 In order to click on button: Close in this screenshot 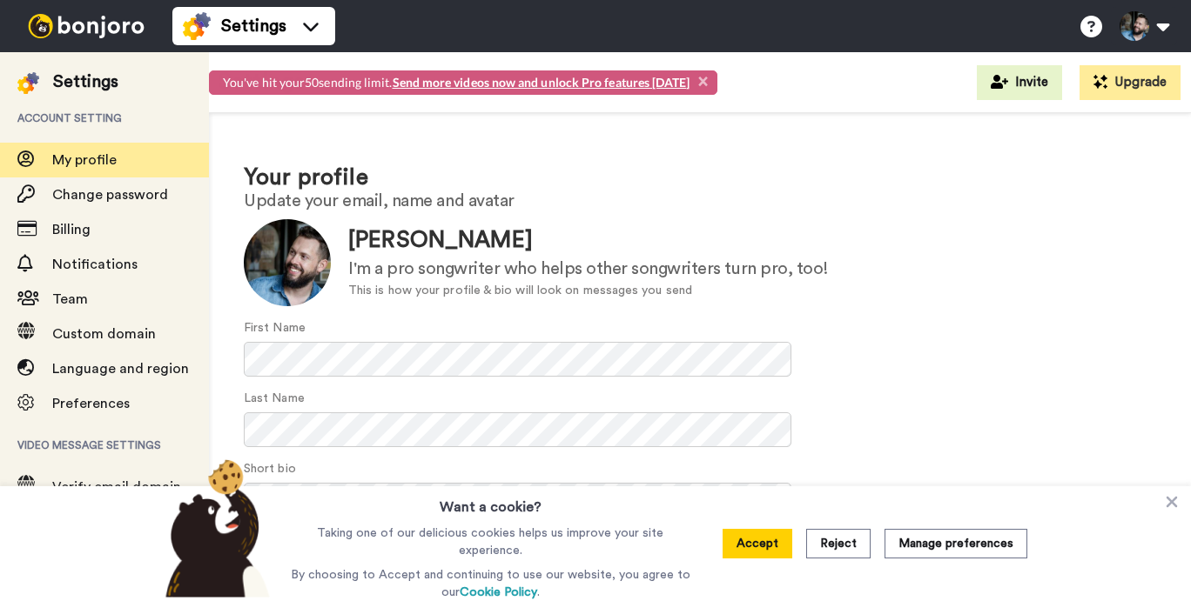, I will do `click(702, 81)`.